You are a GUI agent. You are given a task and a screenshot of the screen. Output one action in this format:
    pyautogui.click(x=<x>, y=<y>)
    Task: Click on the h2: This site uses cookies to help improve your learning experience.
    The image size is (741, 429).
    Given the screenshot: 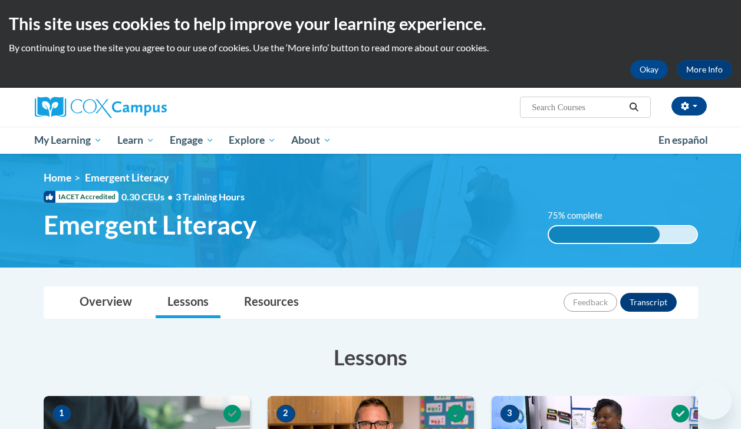 What is the action you would take?
    pyautogui.click(x=370, y=24)
    